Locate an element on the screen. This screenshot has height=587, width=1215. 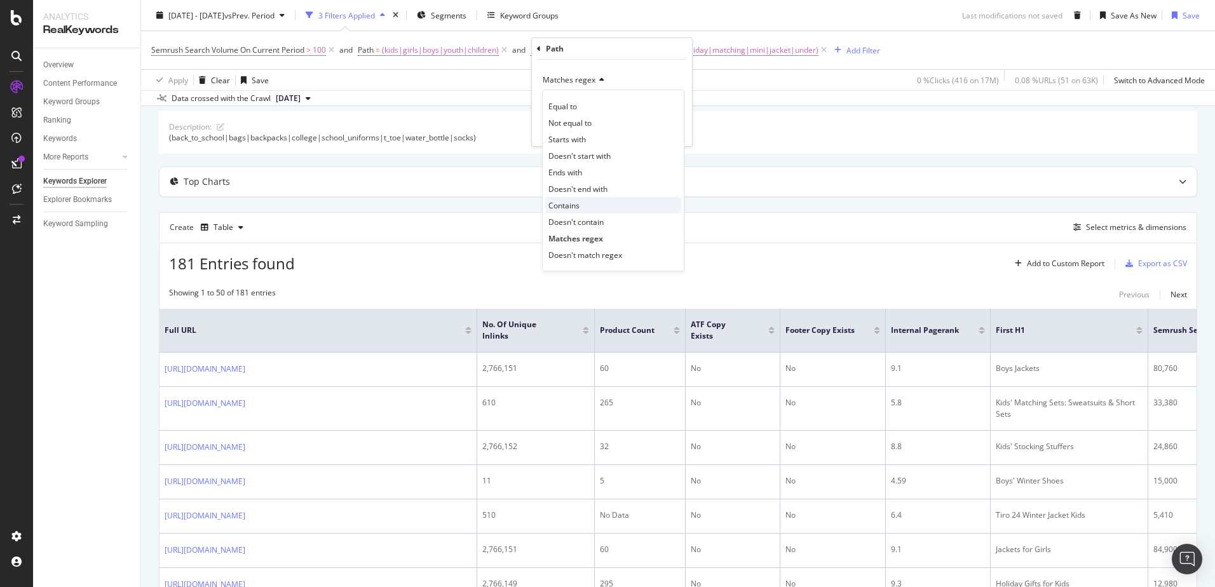
div: Content Performance is located at coordinates (80, 83).